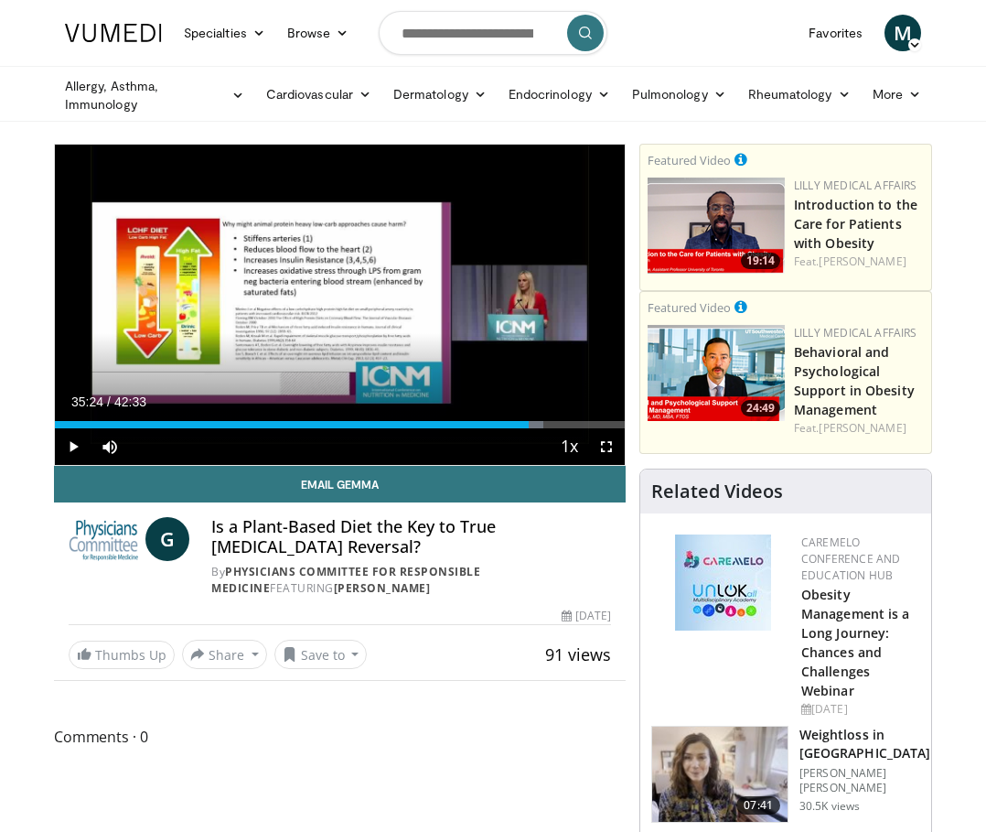 This screenshot has height=832, width=986. Describe the element at coordinates (800, 94) in the screenshot. I see `a: Rheumatology` at that location.